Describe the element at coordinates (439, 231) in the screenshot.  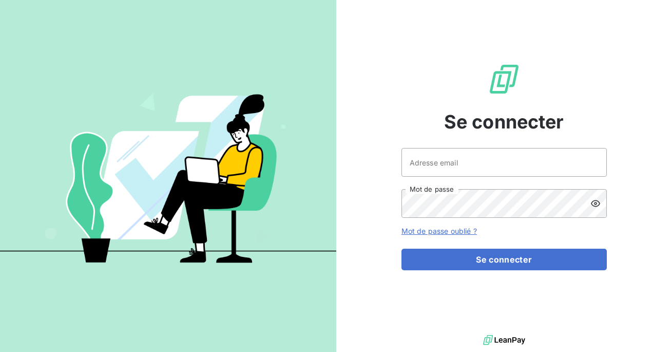
I see `a: Mot de passe oublié ?` at that location.